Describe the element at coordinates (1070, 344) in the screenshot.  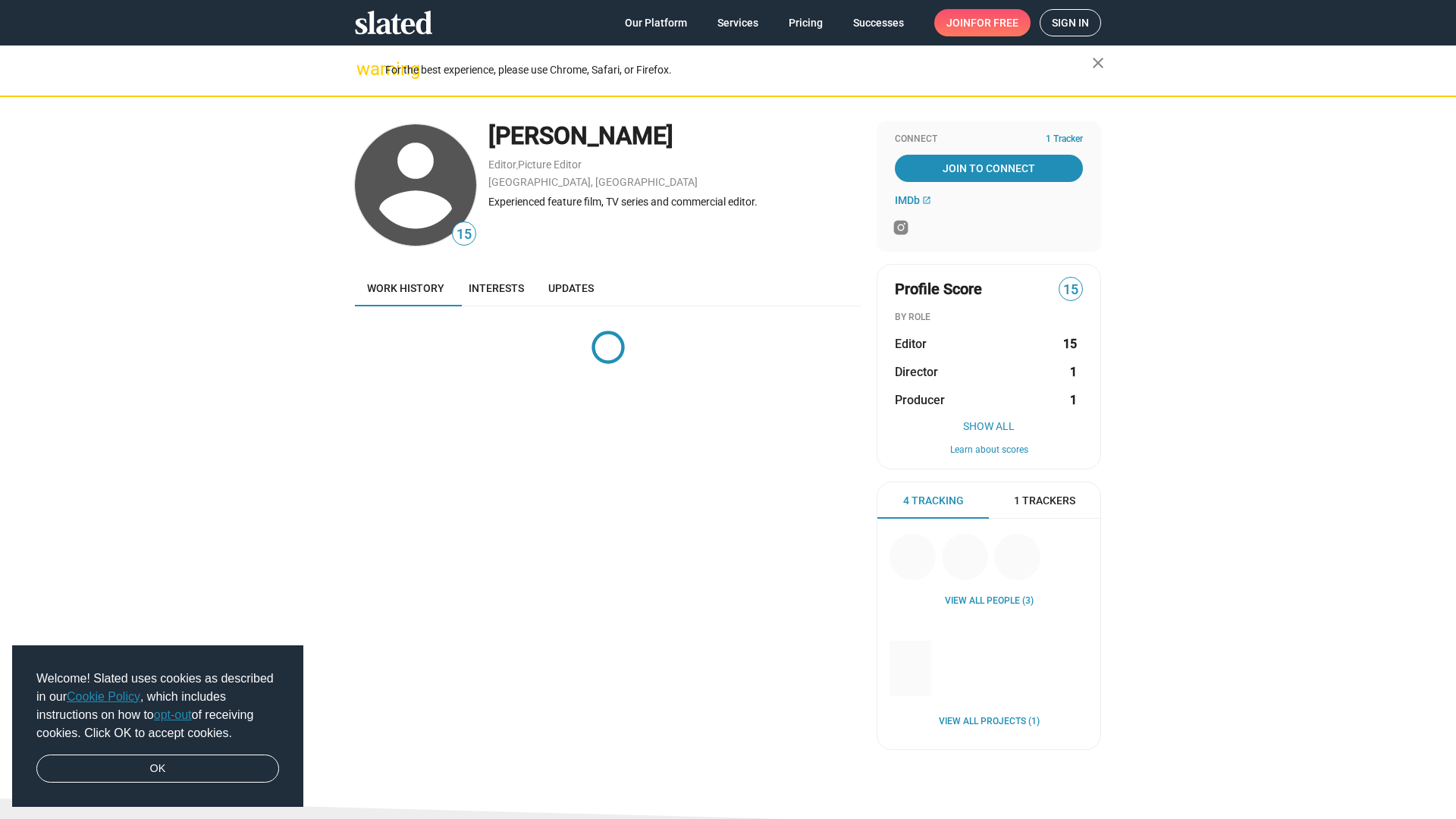
I see `strong: 15` at that location.